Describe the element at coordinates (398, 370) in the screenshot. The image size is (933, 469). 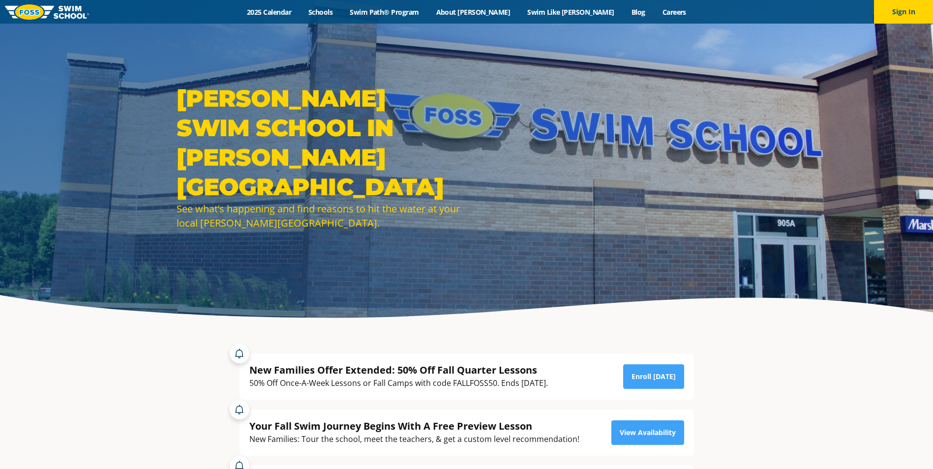
I see `div: New Families Offer Extended: 50% Off Fall Quarter Lessons` at that location.